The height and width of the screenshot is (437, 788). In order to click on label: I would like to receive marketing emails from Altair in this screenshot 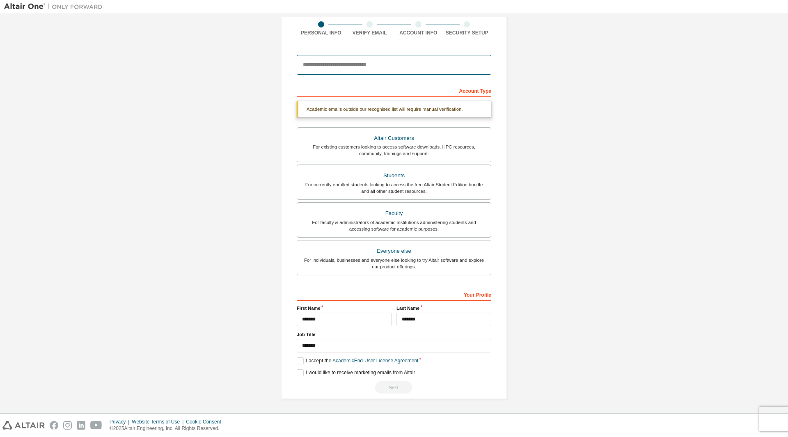, I will do `click(356, 373)`.